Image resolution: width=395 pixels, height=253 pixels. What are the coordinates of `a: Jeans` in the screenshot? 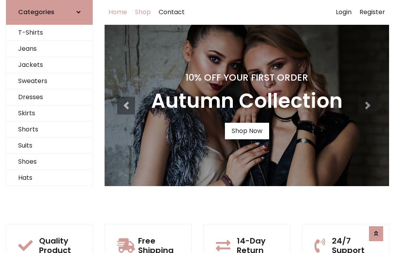 It's located at (49, 49).